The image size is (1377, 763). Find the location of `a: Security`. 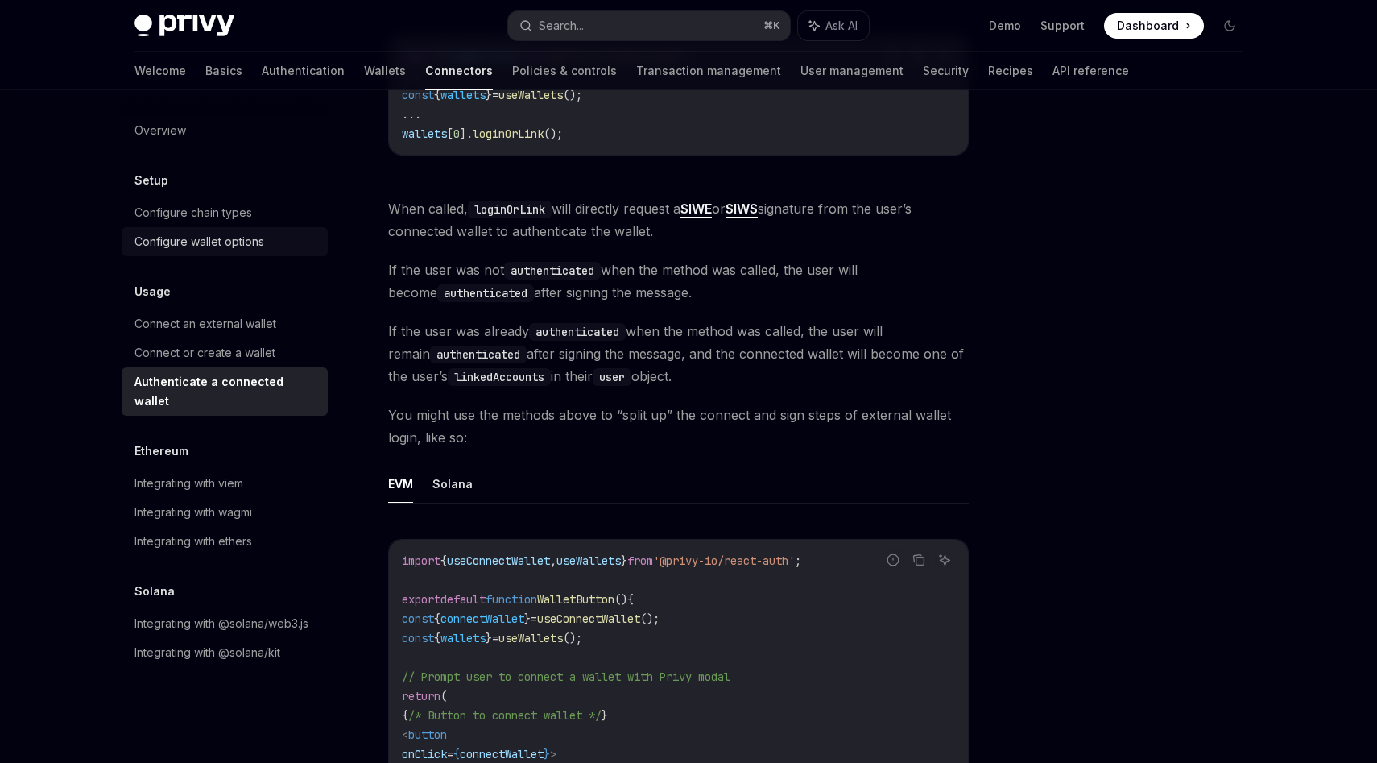

a: Security is located at coordinates (946, 71).